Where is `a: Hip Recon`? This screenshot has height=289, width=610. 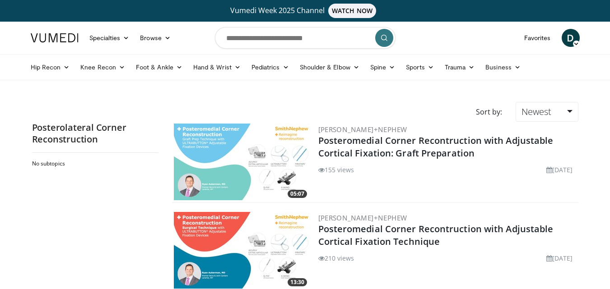
a: Hip Recon is located at coordinates (50, 67).